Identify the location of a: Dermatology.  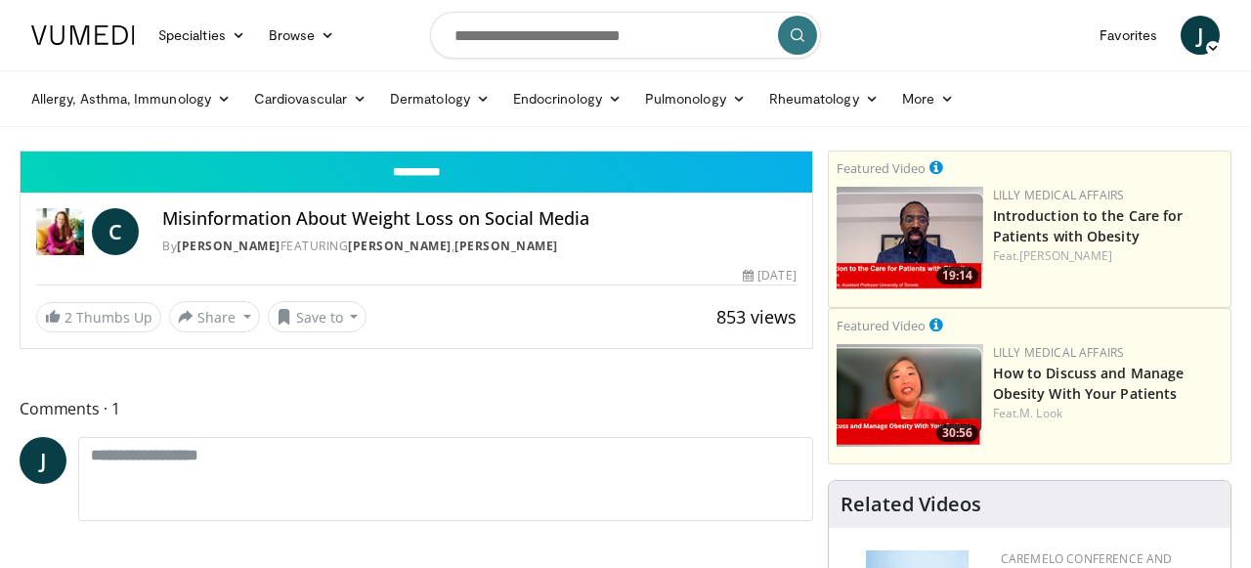
(440, 99).